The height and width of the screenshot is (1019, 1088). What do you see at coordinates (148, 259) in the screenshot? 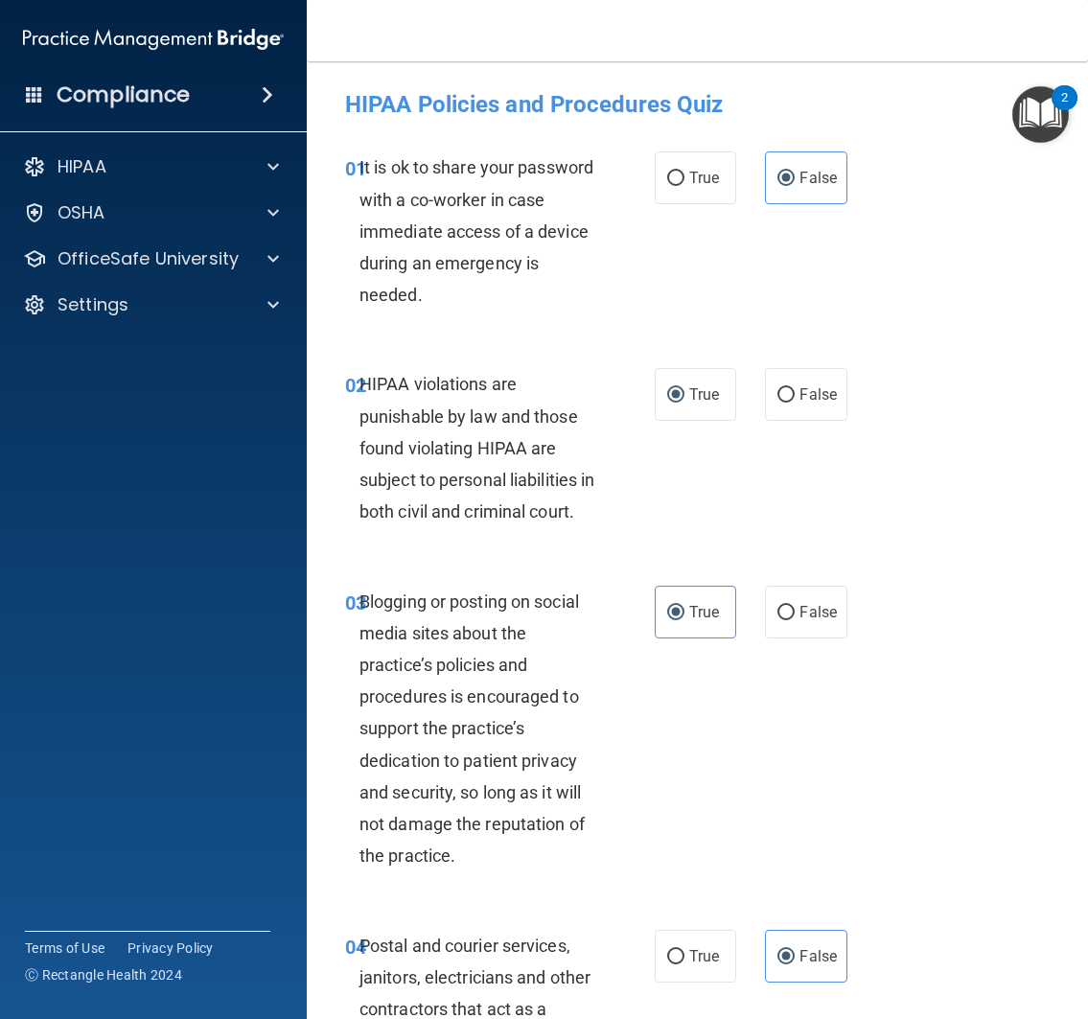
I see `p: OfficeSafe University` at bounding box center [148, 259].